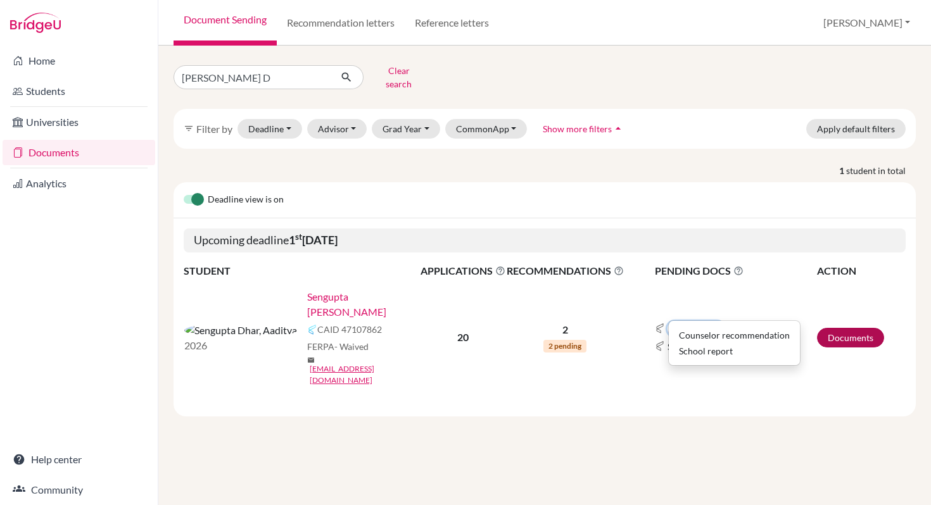 The width and height of the screenshot is (931, 505). Describe the element at coordinates (79, 122) in the screenshot. I see `a: Universities` at that location.